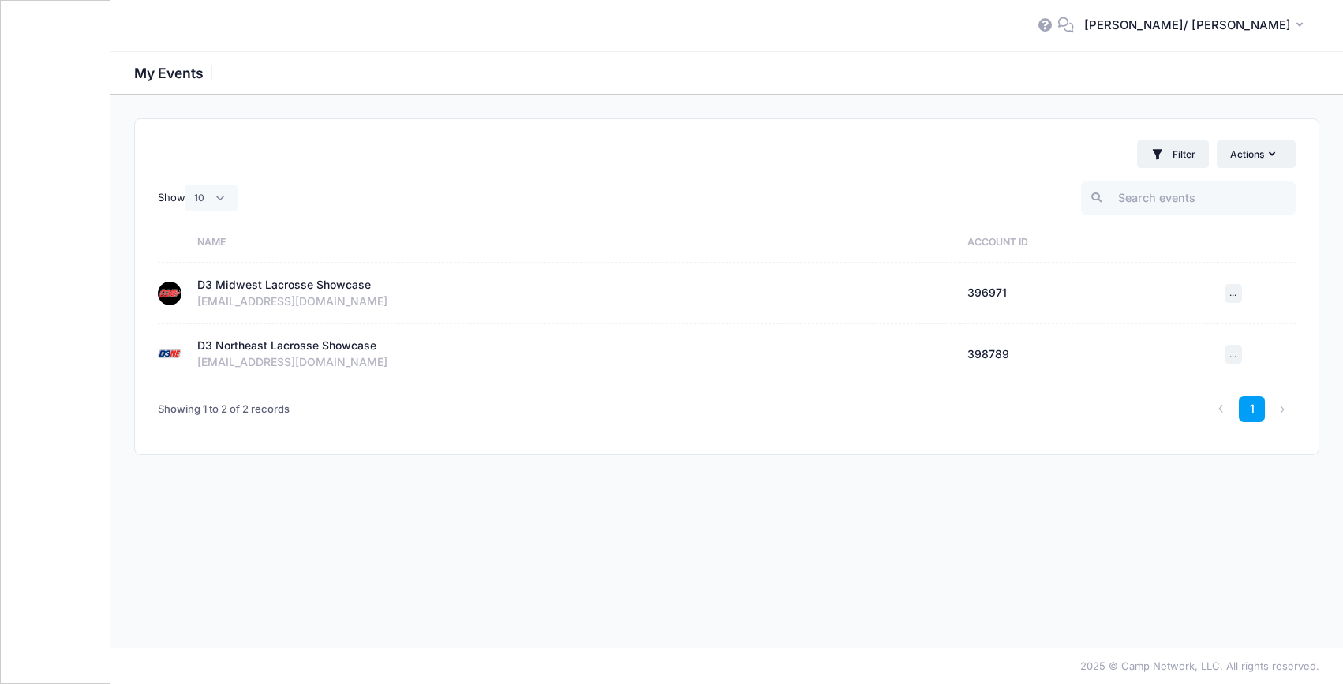 The image size is (1343, 684). What do you see at coordinates (286, 346) in the screenshot?
I see `div: D3 Northeast Lacrosse Showcase` at bounding box center [286, 346].